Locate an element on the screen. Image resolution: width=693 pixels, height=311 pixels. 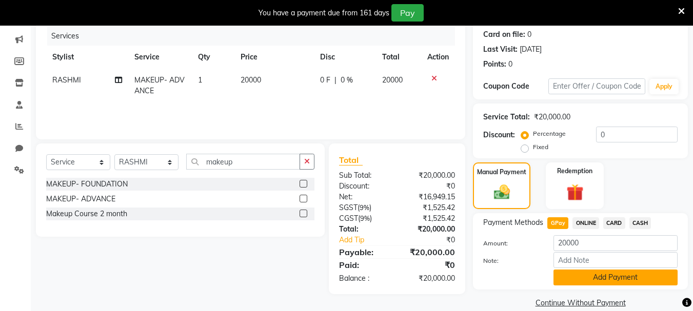
label: Fixed is located at coordinates (540, 147).